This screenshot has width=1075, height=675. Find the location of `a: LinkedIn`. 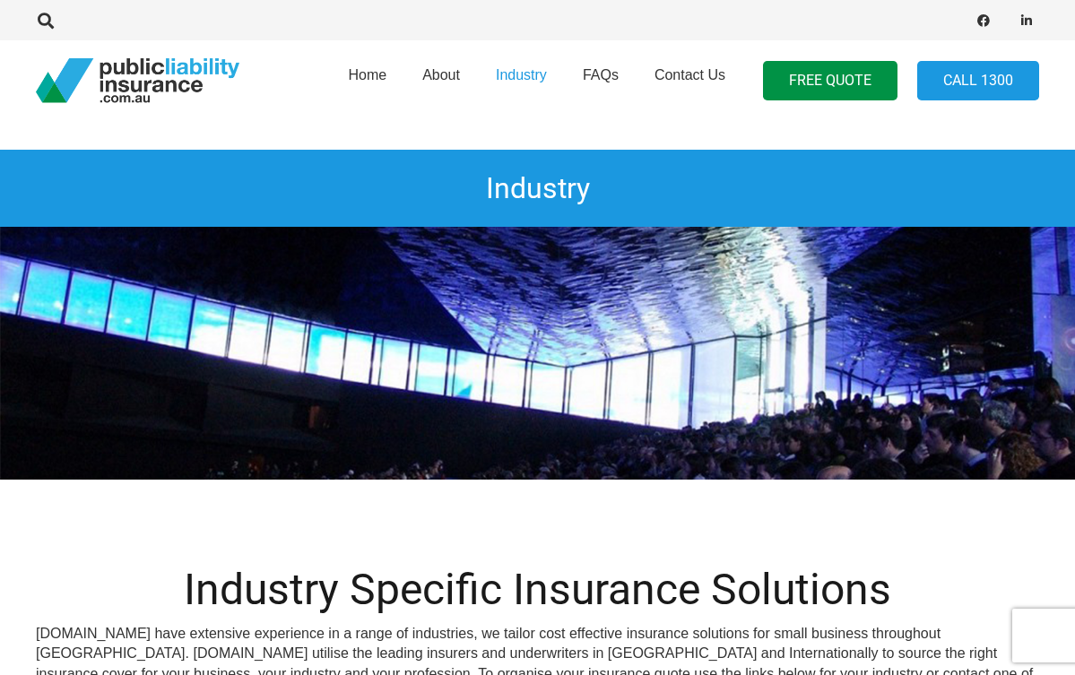

a: LinkedIn is located at coordinates (1026, 21).